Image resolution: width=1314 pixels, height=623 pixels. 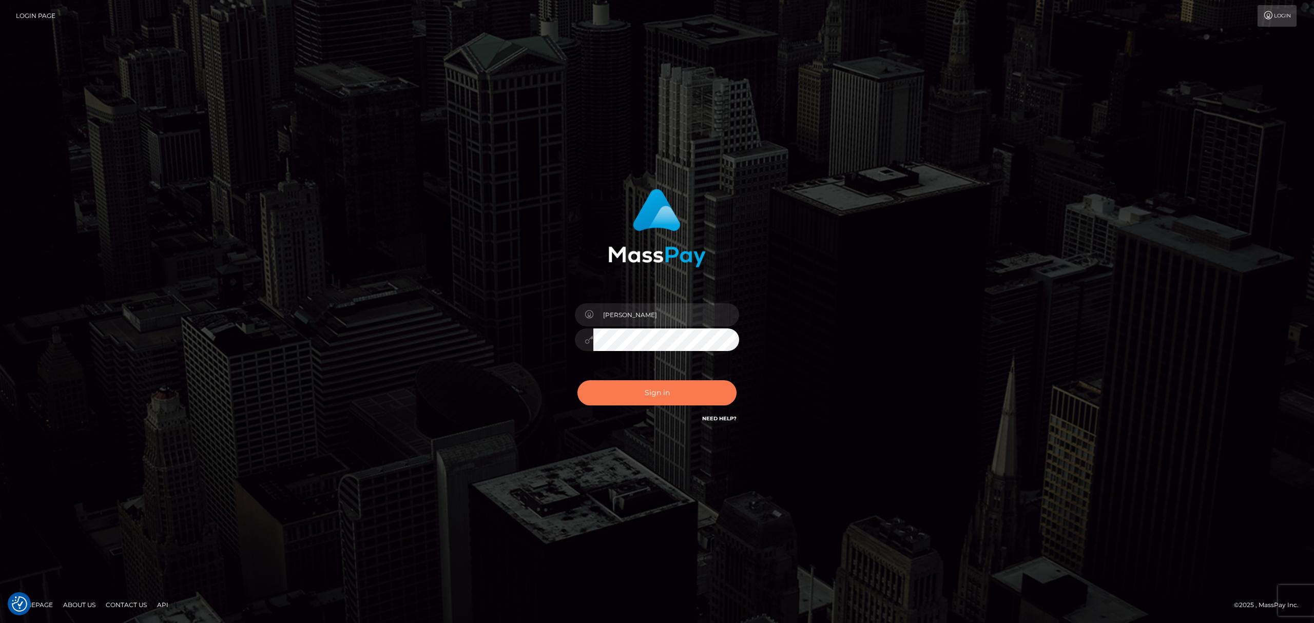 What do you see at coordinates (126, 604) in the screenshot?
I see `a: Contact Us` at bounding box center [126, 604].